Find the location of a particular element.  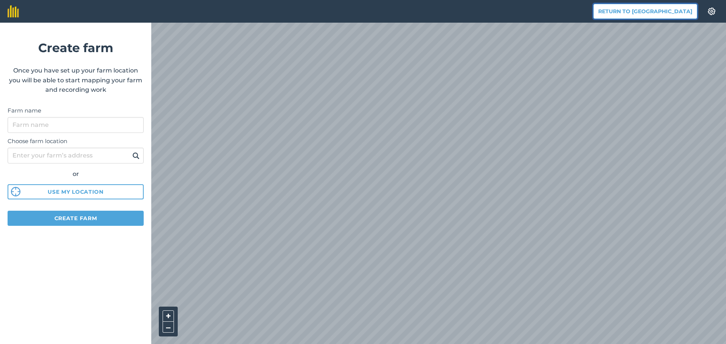

p: Once you have set up your farm location you will be able to start mapping your farm and recording... is located at coordinates (76, 80).